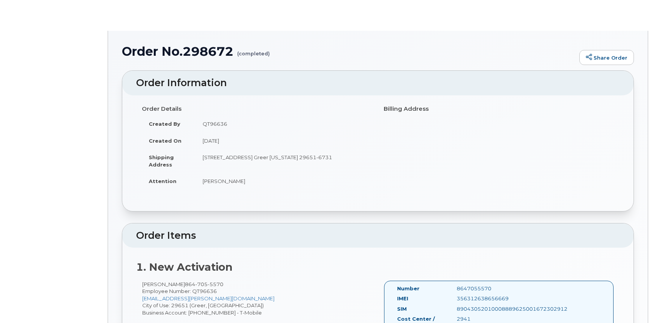 The image size is (652, 323). What do you see at coordinates (201, 284) in the screenshot?
I see `span: 705` at bounding box center [201, 284].